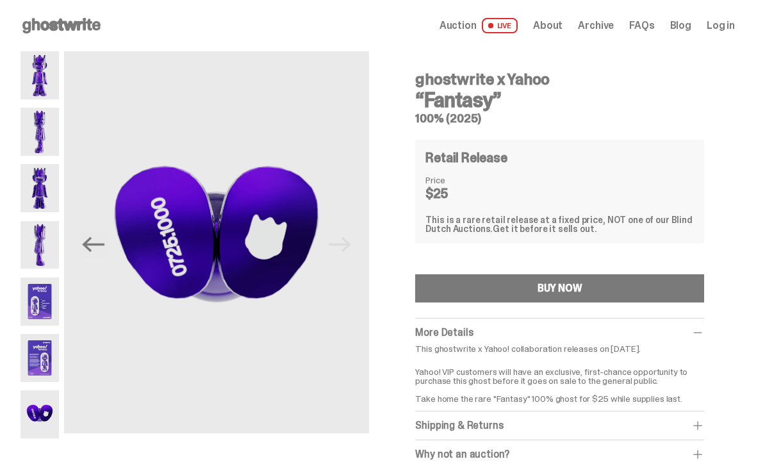  Describe the element at coordinates (40, 301) in the screenshot. I see `img: Yahoo-HG---5.png` at that location.